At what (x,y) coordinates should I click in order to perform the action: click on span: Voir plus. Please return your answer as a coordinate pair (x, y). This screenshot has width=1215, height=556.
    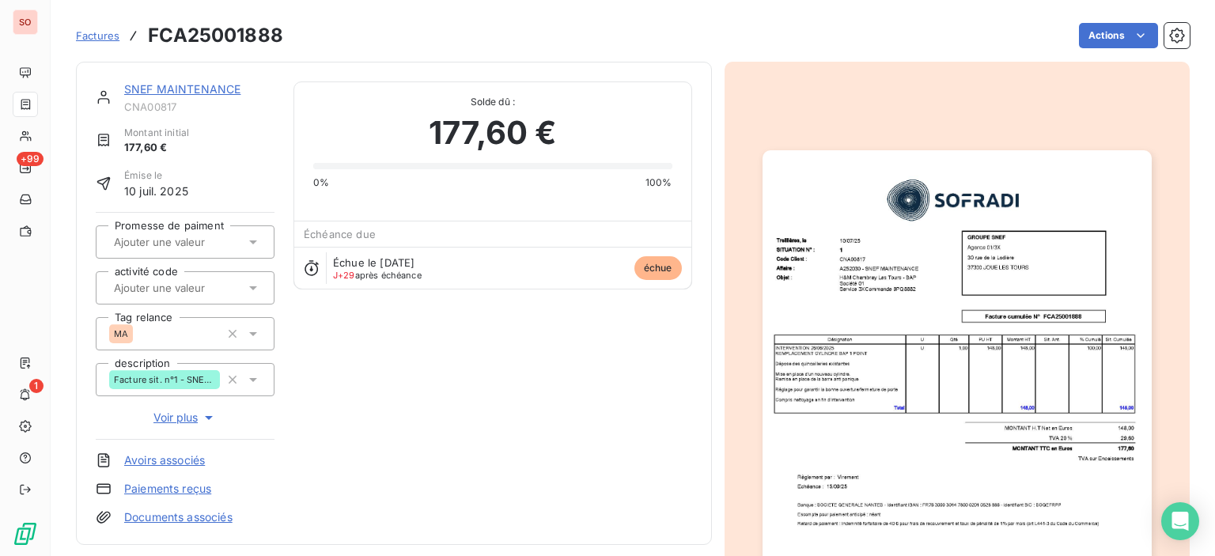
    Looking at the image, I should click on (185, 418).